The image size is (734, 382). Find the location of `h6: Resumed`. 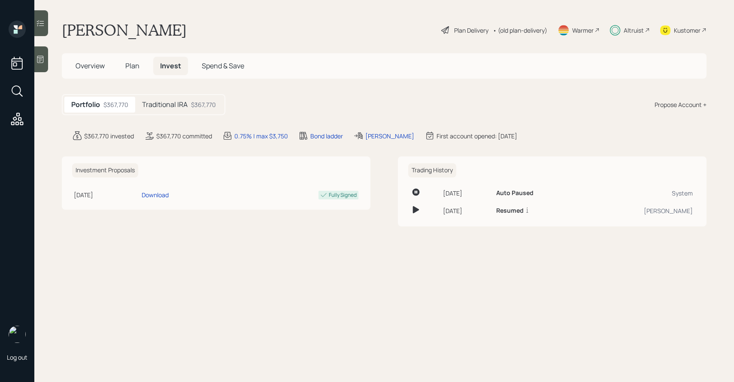

h6: Resumed is located at coordinates (510, 210).